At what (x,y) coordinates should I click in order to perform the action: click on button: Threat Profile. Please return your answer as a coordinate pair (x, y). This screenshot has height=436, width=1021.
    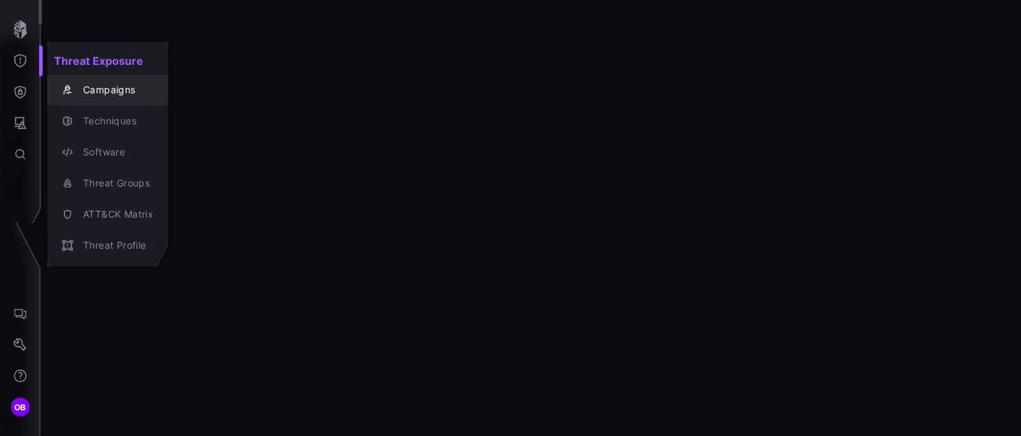
    Looking at the image, I should click on (107, 245).